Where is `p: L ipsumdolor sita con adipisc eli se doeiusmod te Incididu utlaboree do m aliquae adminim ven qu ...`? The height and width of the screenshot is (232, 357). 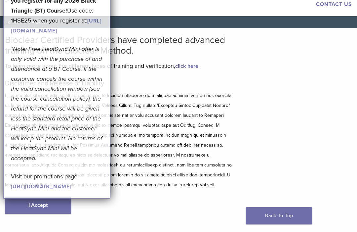 p: L ipsumdolor sita con adipisc eli se doeiusmod te Incididu utlaboree do m aliquae adminim ven qu ... is located at coordinates (119, 140).